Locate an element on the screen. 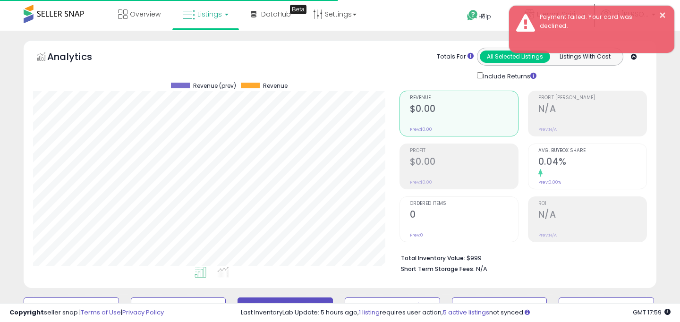 The width and height of the screenshot is (680, 322). span: Ordered Items is located at coordinates (464, 204).